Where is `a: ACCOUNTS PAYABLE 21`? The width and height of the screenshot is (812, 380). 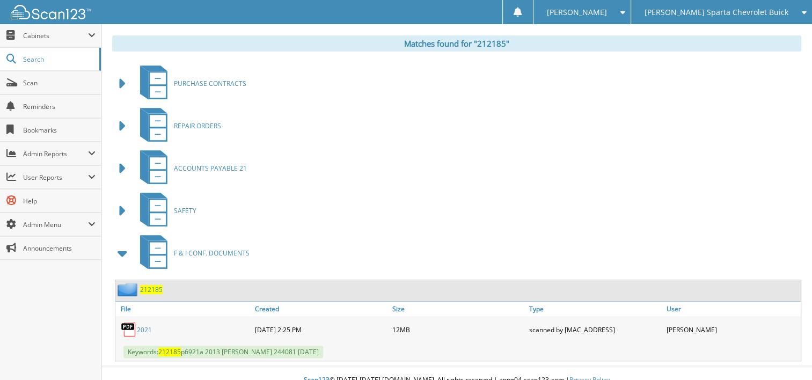 a: ACCOUNTS PAYABLE 21 is located at coordinates (190, 168).